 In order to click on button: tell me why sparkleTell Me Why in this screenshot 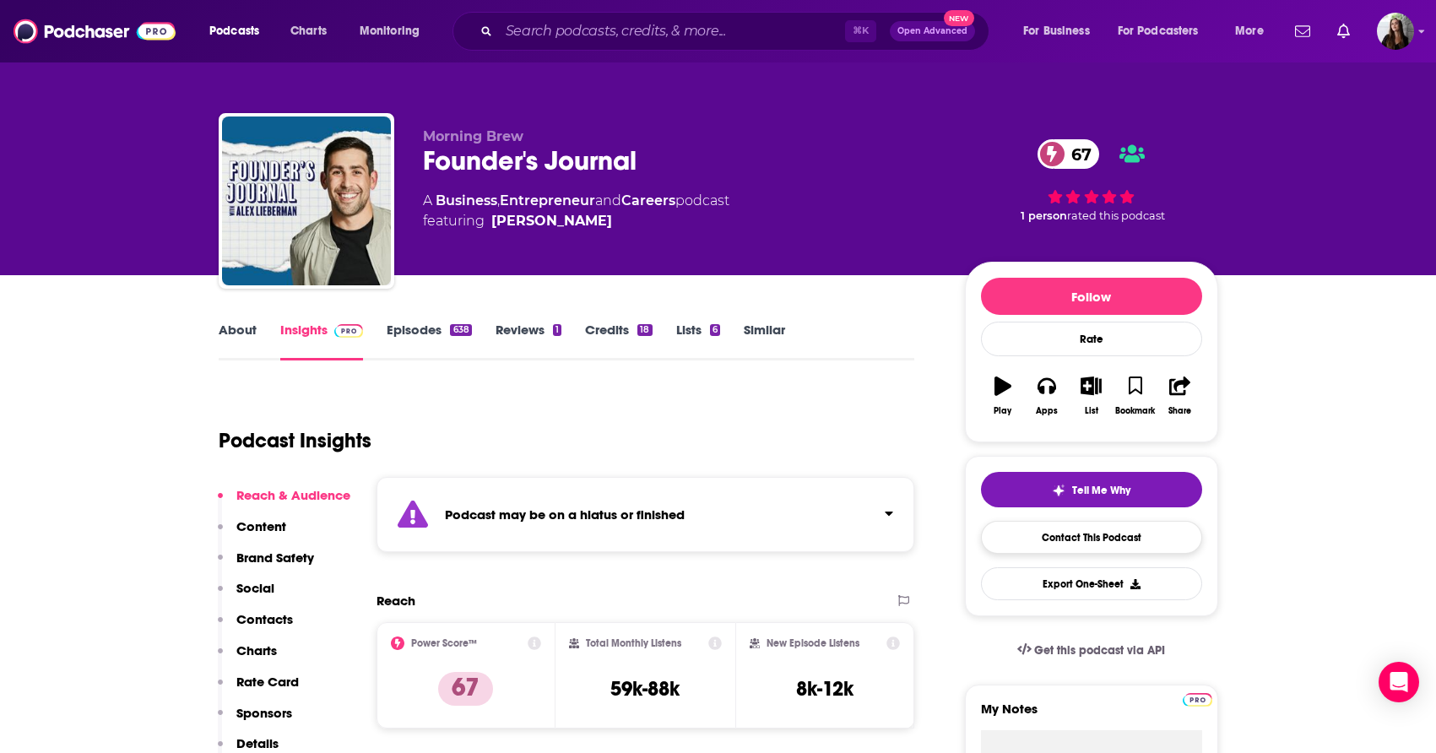, I will do `click(1092, 490)`.